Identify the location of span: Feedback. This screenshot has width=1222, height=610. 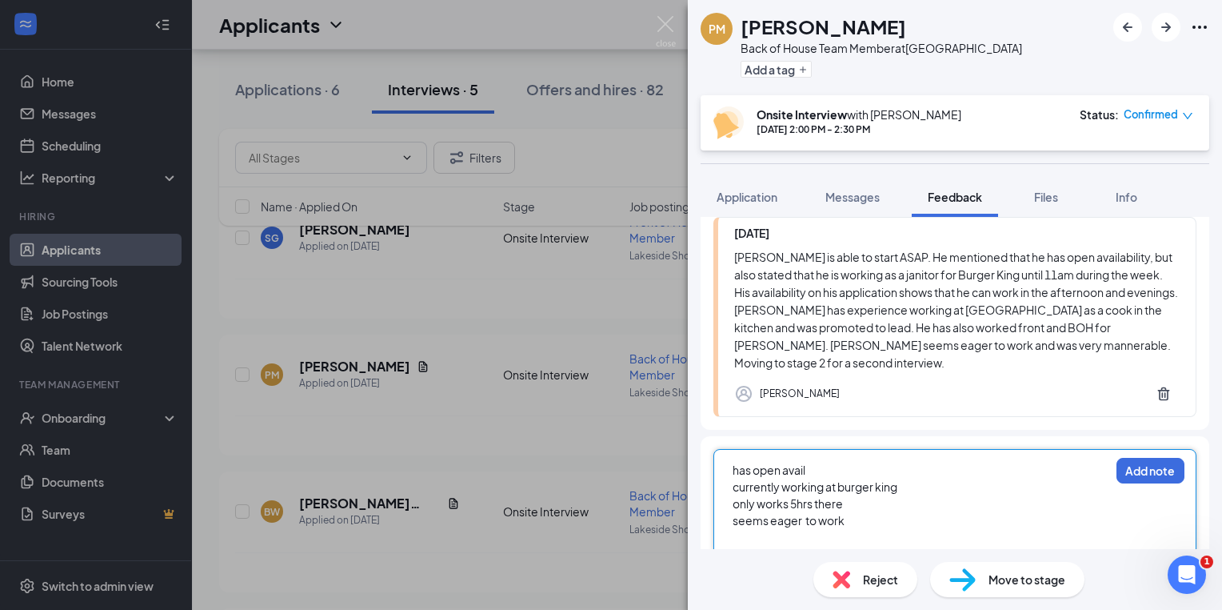
(955, 197).